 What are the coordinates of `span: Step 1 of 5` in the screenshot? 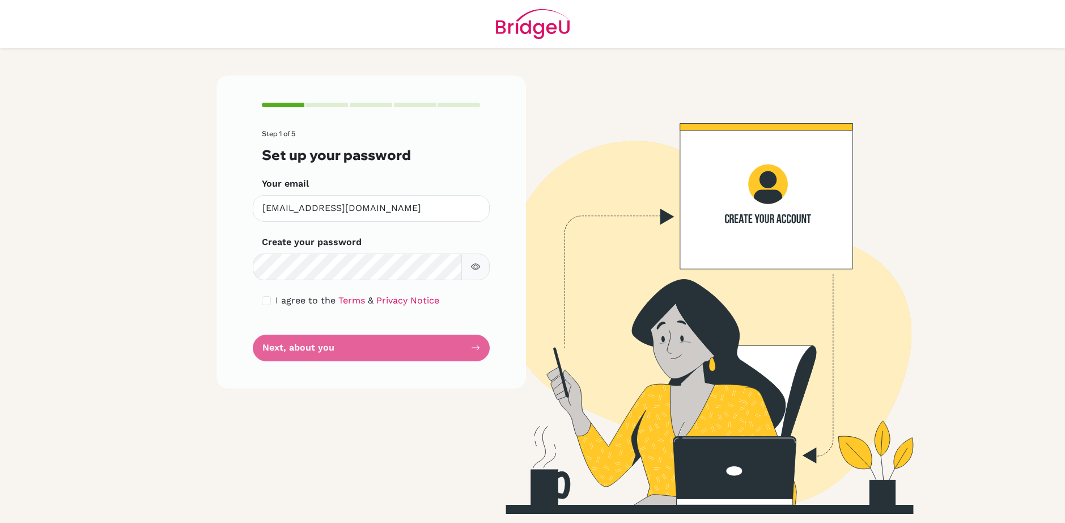 It's located at (278, 133).